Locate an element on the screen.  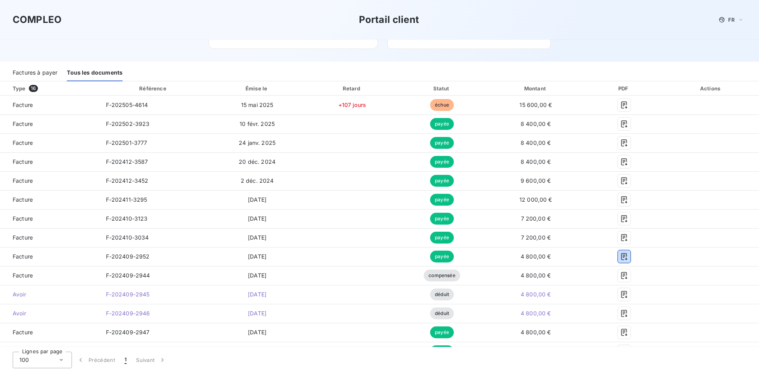
span: +107 jours is located at coordinates (352, 105).